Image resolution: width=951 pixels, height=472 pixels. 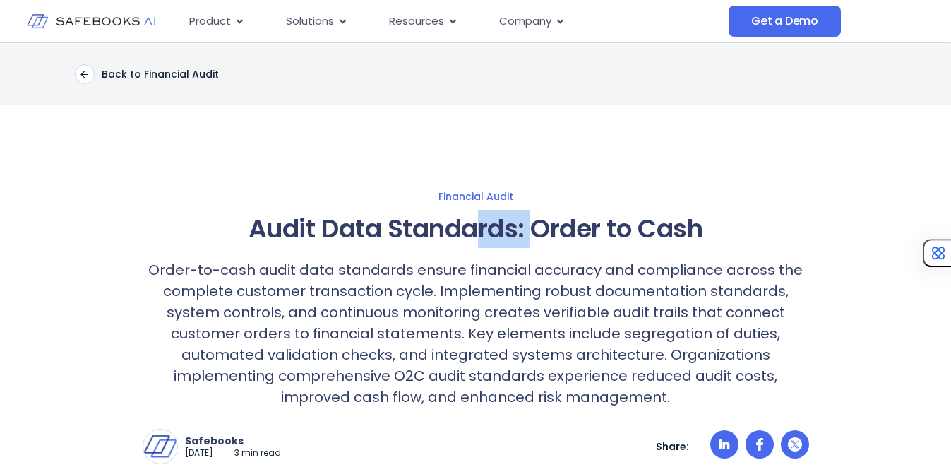 What do you see at coordinates (417, 21) in the screenshot?
I see `span: Resources` at bounding box center [417, 21].